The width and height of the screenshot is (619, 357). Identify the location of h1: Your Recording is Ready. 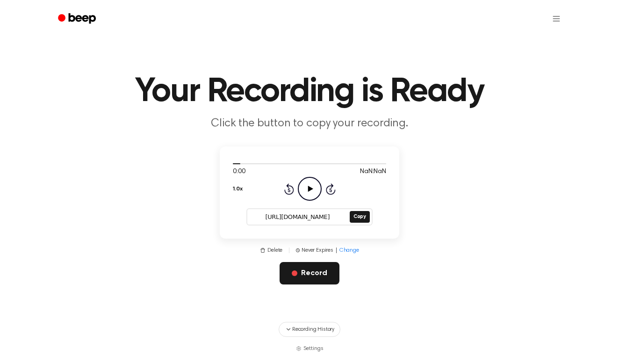
(309, 92).